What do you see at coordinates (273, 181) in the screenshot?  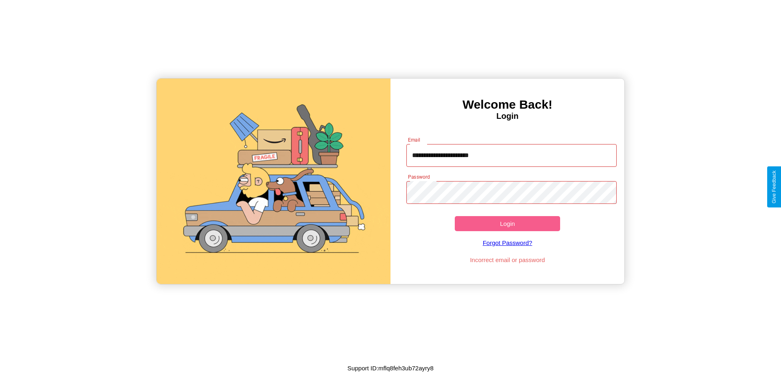 I see `img: gif` at bounding box center [273, 181].